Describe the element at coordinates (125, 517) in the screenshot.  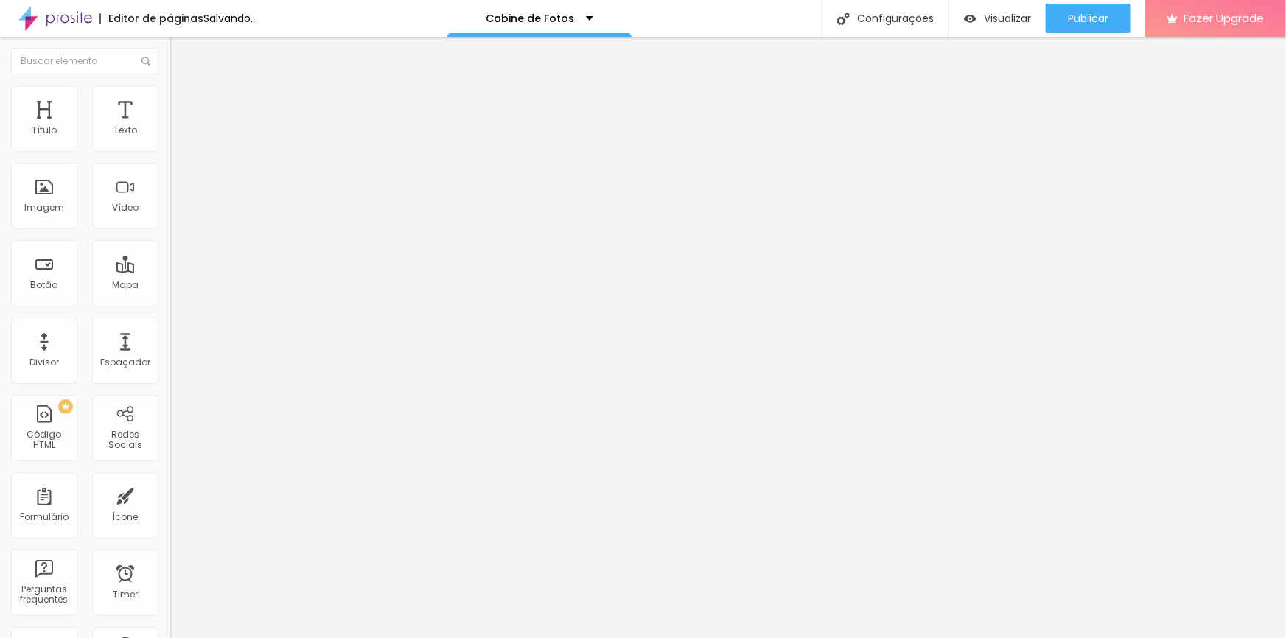
I see `div: Ícone` at that location.